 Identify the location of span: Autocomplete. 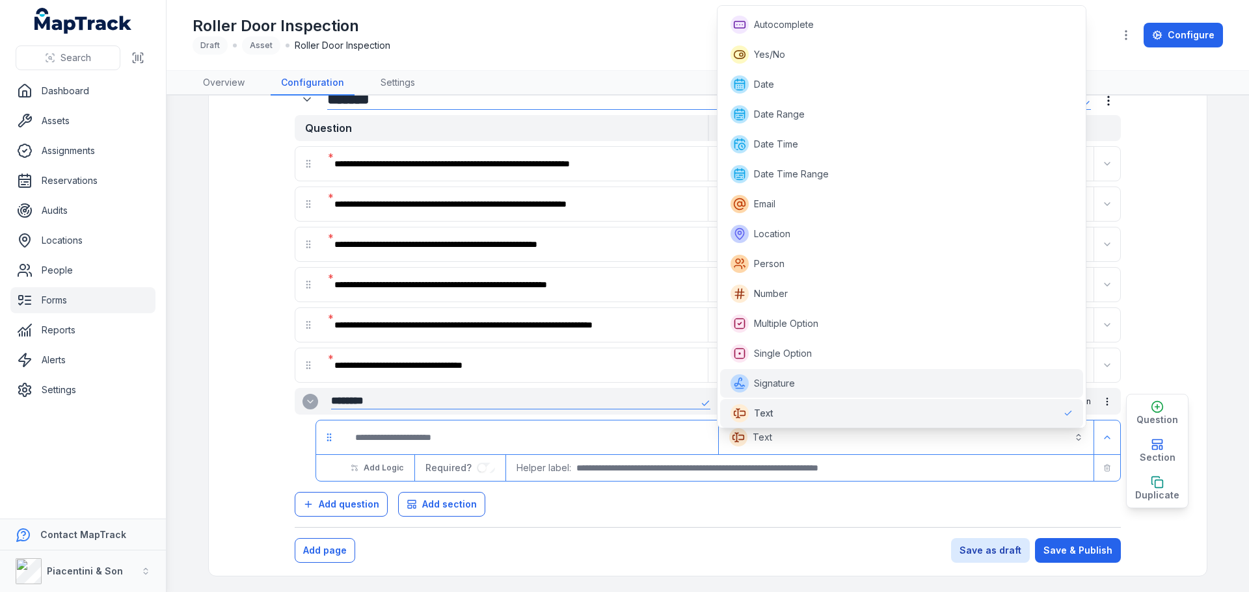
(784, 25).